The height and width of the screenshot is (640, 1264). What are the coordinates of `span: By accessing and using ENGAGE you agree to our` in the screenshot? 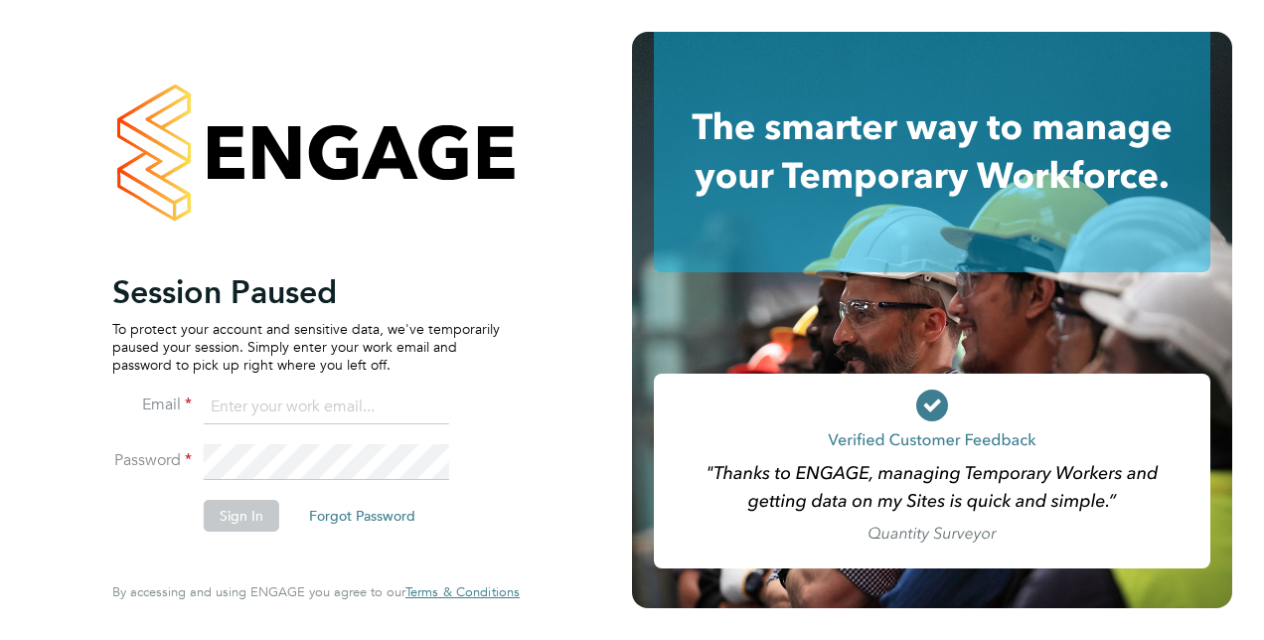 It's located at (316, 591).